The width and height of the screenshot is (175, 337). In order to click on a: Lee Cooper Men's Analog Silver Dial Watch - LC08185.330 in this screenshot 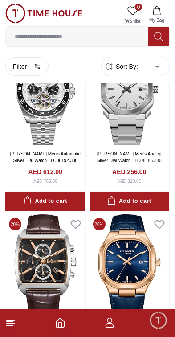, I will do `click(129, 94)`.